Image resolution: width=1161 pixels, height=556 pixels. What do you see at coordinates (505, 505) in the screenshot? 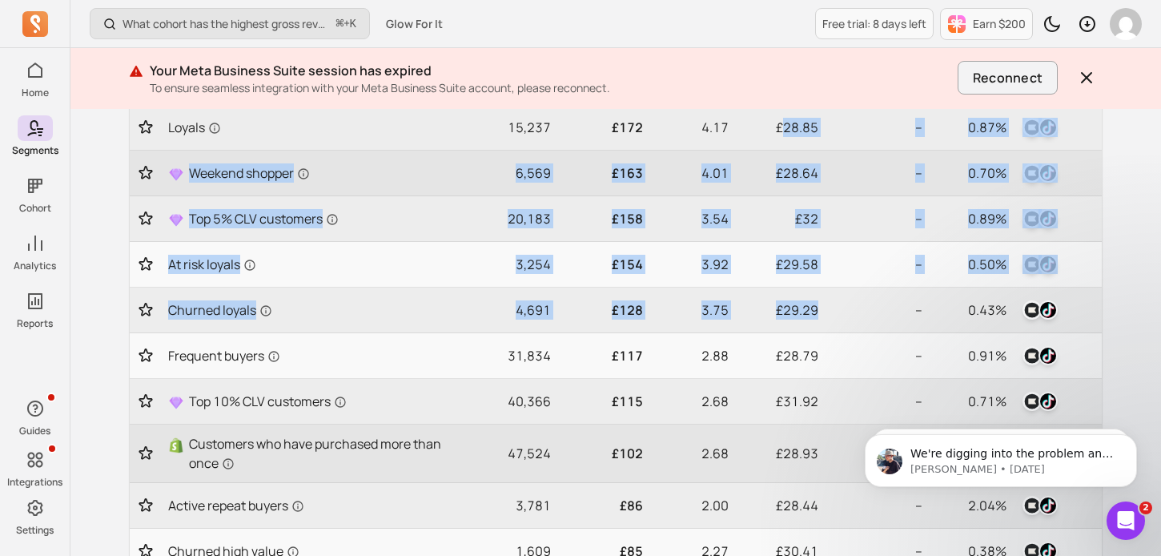
I see `p: 3,781` at bounding box center [505, 505].